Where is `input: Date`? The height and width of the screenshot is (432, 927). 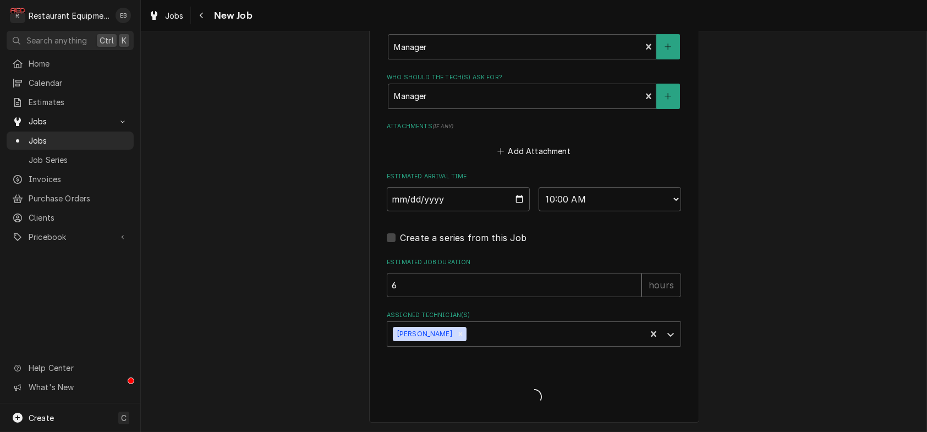
input: Date is located at coordinates (458, 199).